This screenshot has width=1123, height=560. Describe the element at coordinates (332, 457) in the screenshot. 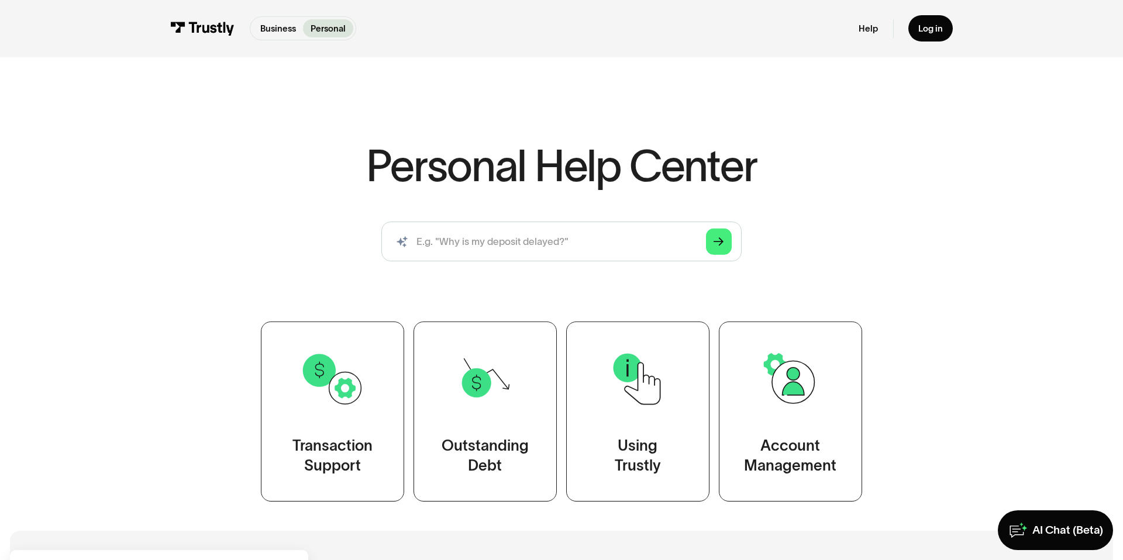

I see `div: Transaction Support` at that location.